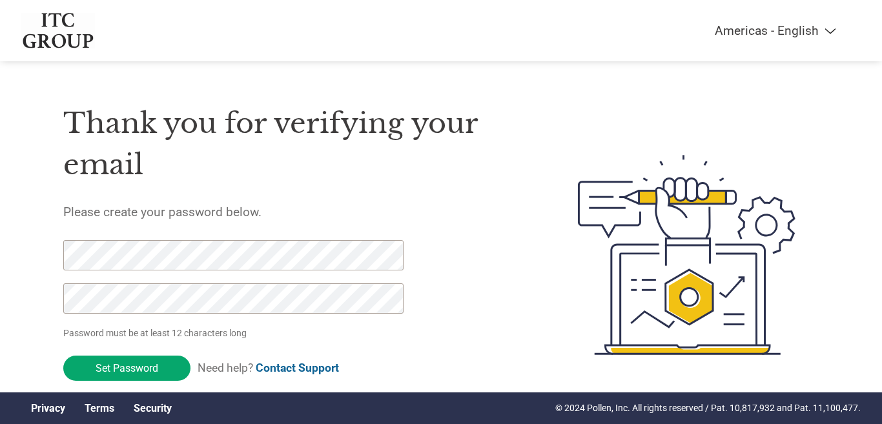  What do you see at coordinates (127, 368) in the screenshot?
I see `input: Set Password` at bounding box center [127, 368].